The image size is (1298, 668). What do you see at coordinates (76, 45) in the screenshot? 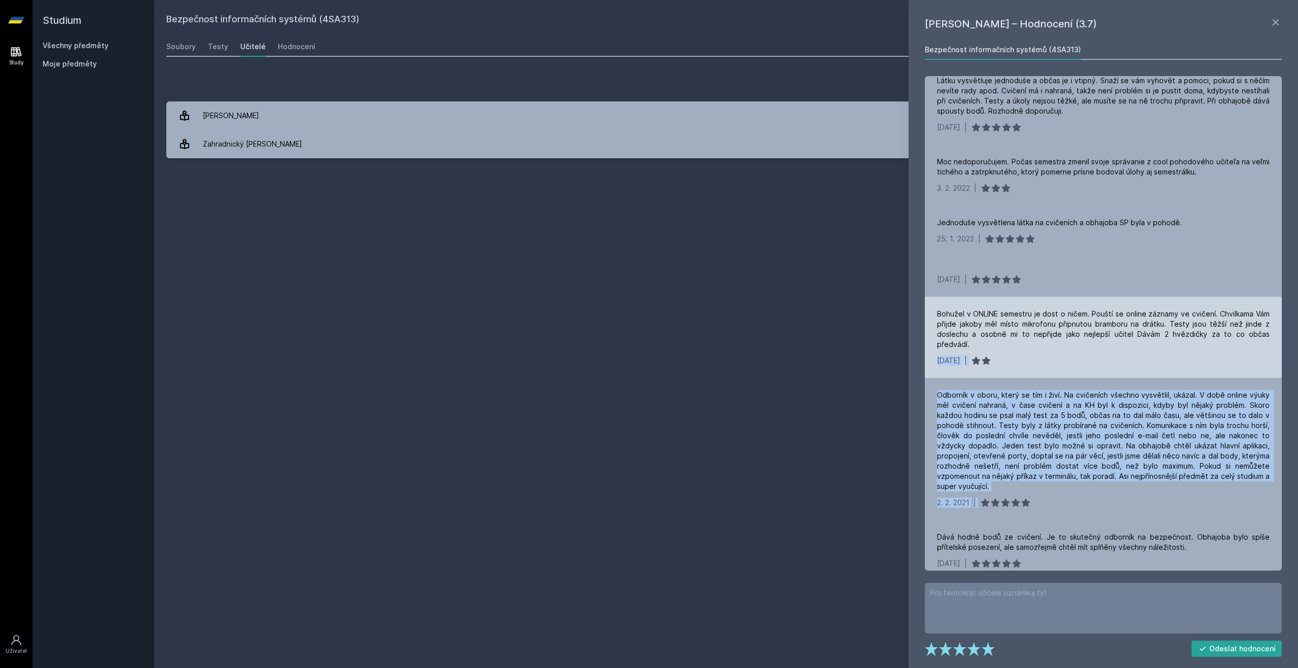
I see `a: Všechny předměty` at bounding box center [76, 45].